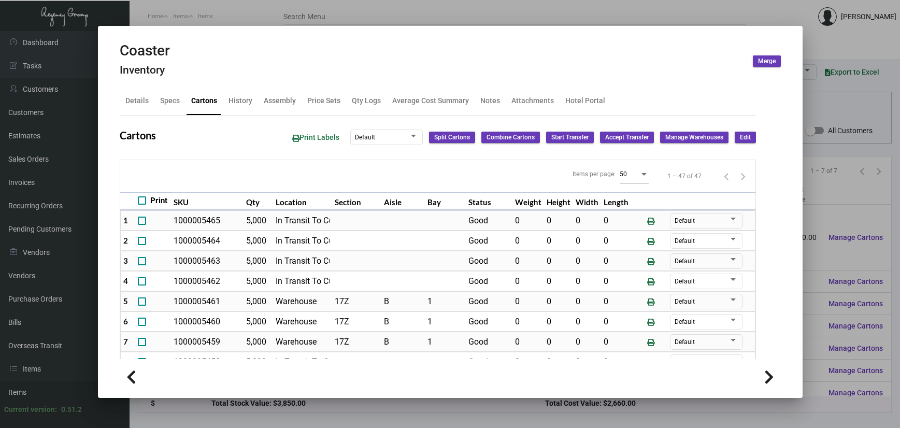 Image resolution: width=900 pixels, height=428 pixels. I want to click on th: SKU, so click(207, 201).